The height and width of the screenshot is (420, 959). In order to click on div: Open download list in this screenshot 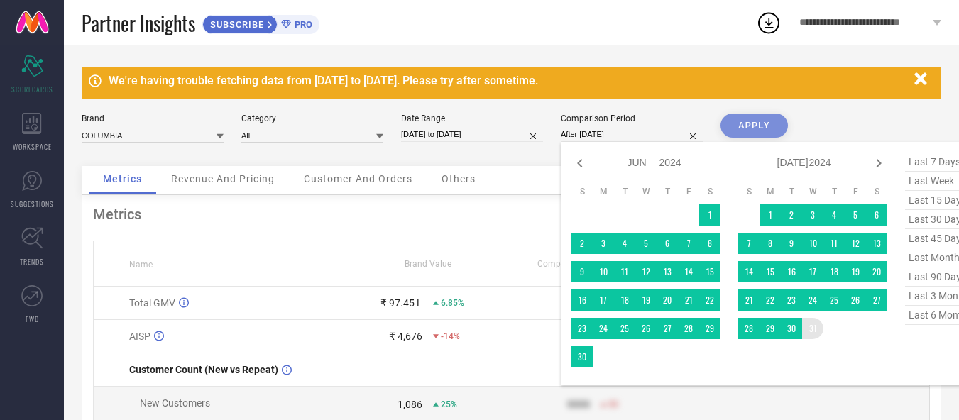, I will do `click(769, 23)`.